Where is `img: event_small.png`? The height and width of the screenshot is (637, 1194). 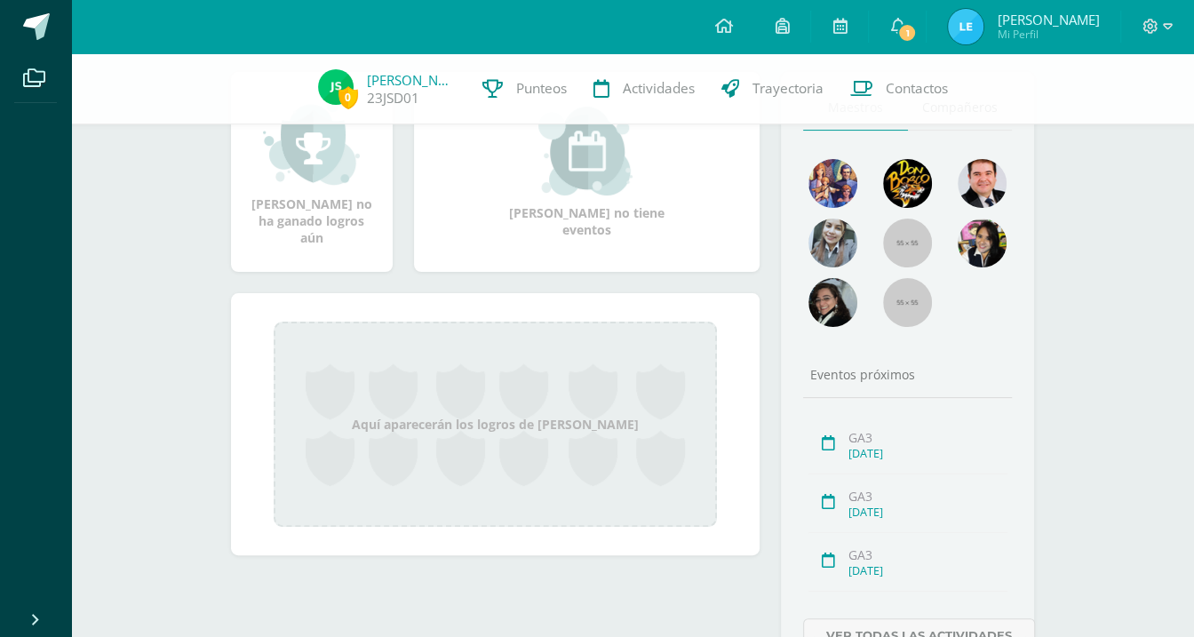 img: event_small.png is located at coordinates (586, 151).